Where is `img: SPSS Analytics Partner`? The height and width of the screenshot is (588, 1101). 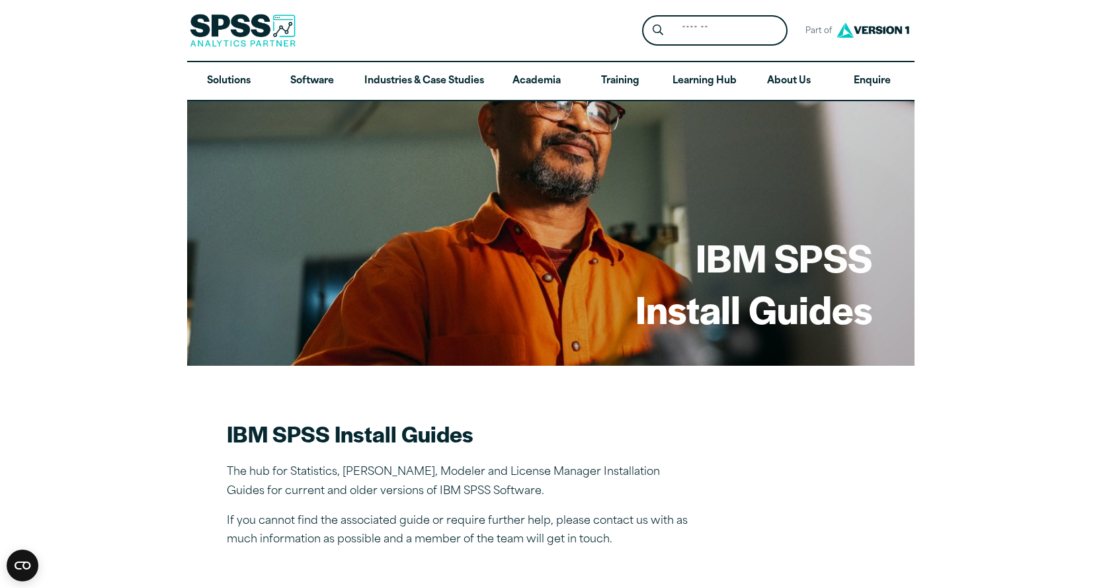
img: SPSS Analytics Partner is located at coordinates (243, 30).